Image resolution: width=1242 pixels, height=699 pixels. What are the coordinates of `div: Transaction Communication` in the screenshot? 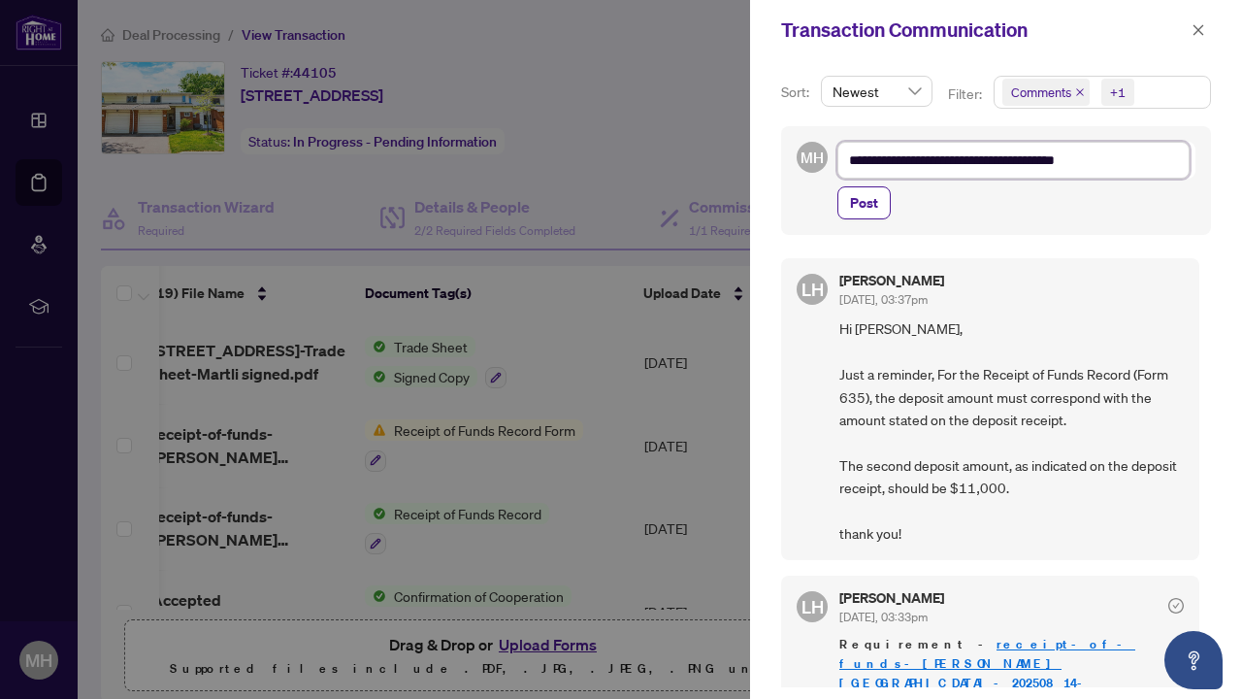 It's located at (983, 30).